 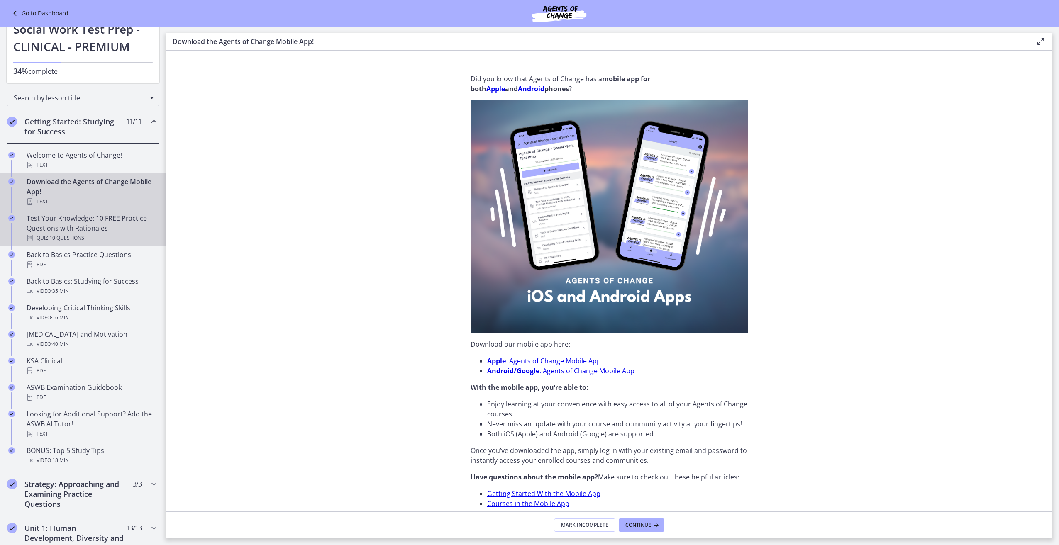 What do you see at coordinates (60, 344) in the screenshot?
I see `span: · 40 min` at bounding box center [60, 344].